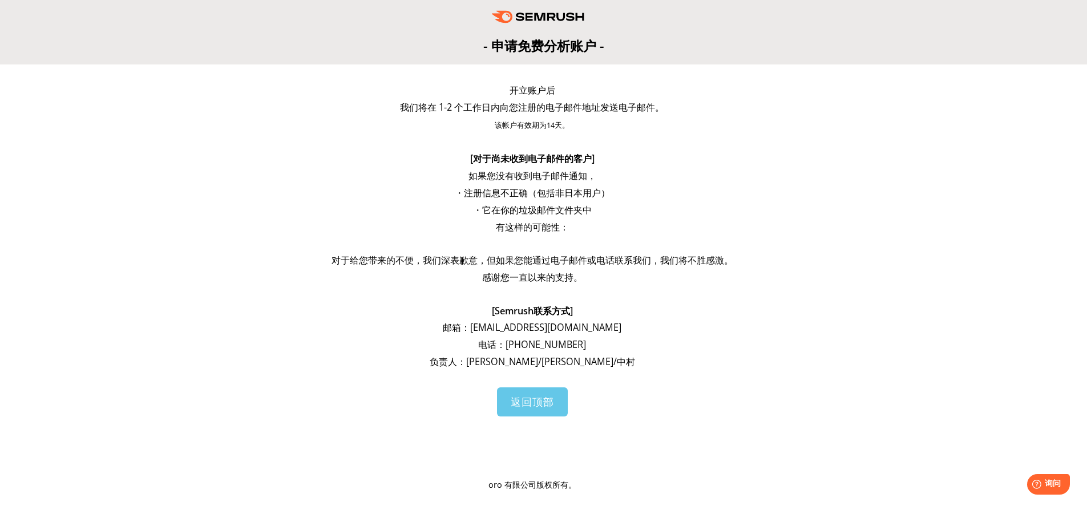 Image resolution: width=1087 pixels, height=514 pixels. Describe the element at coordinates (532, 260) in the screenshot. I see `font: 对于给您带来的不便，我们深表歉意，但如果您能通过电子邮件或电话联系我们，我们将不胜感激。` at that location.